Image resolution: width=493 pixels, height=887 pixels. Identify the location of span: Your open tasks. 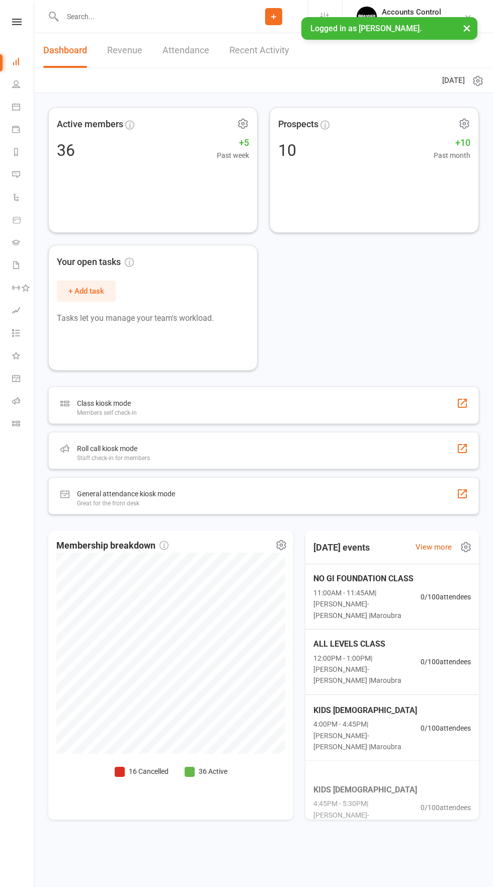
(95, 262).